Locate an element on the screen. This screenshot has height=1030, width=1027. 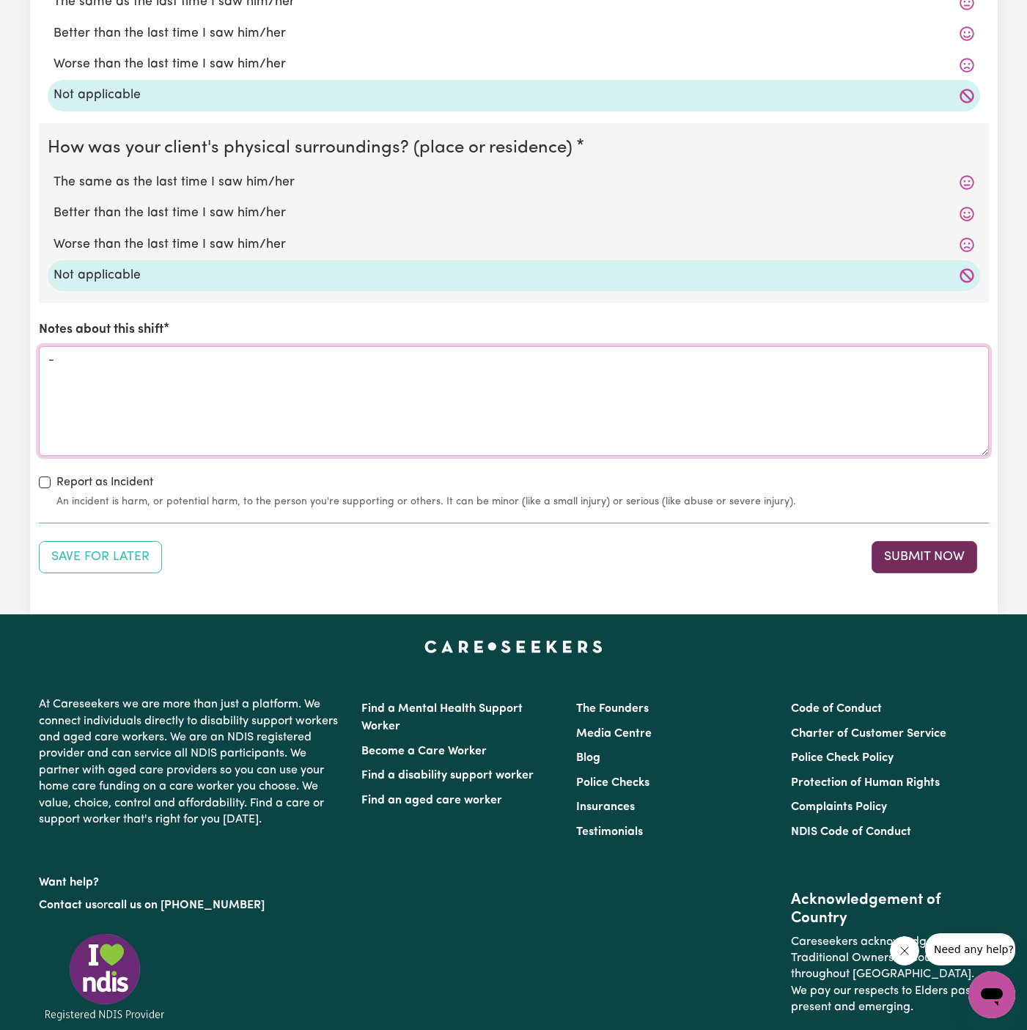
a: Contact us is located at coordinates (67, 905).